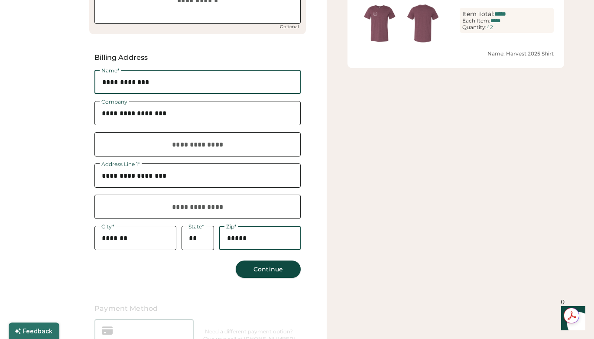  I want to click on div: City*, so click(108, 227).